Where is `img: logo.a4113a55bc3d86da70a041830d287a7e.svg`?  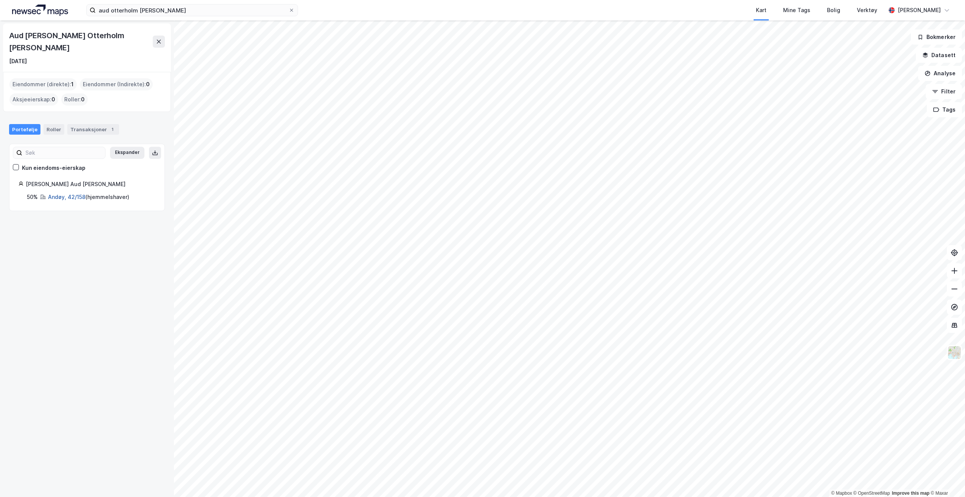 img: logo.a4113a55bc3d86da70a041830d287a7e.svg is located at coordinates (40, 10).